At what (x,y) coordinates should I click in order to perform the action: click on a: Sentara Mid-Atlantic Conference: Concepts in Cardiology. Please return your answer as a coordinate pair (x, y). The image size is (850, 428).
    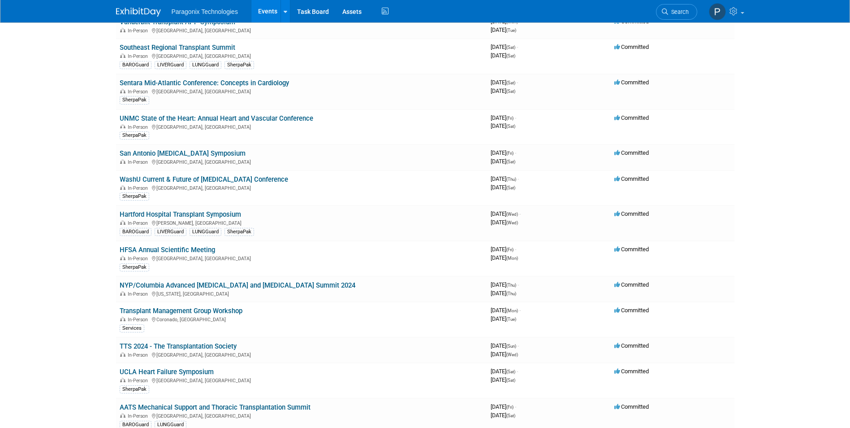
    Looking at the image, I should click on (204, 83).